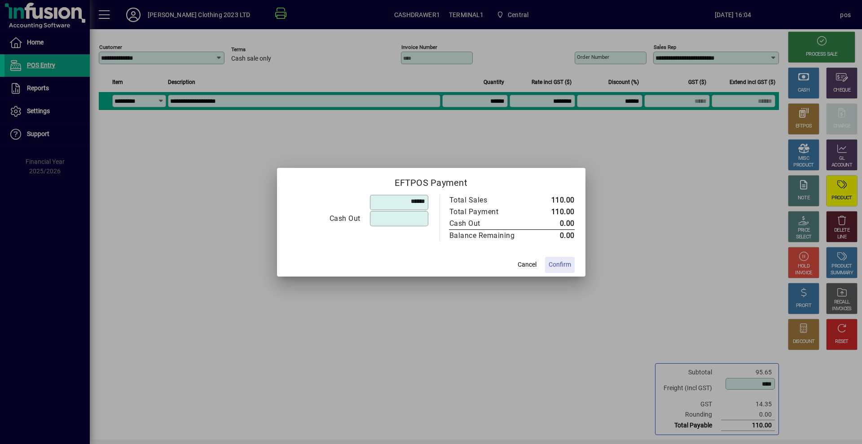  What do you see at coordinates (560, 264) in the screenshot?
I see `span: Confirm` at bounding box center [560, 264].